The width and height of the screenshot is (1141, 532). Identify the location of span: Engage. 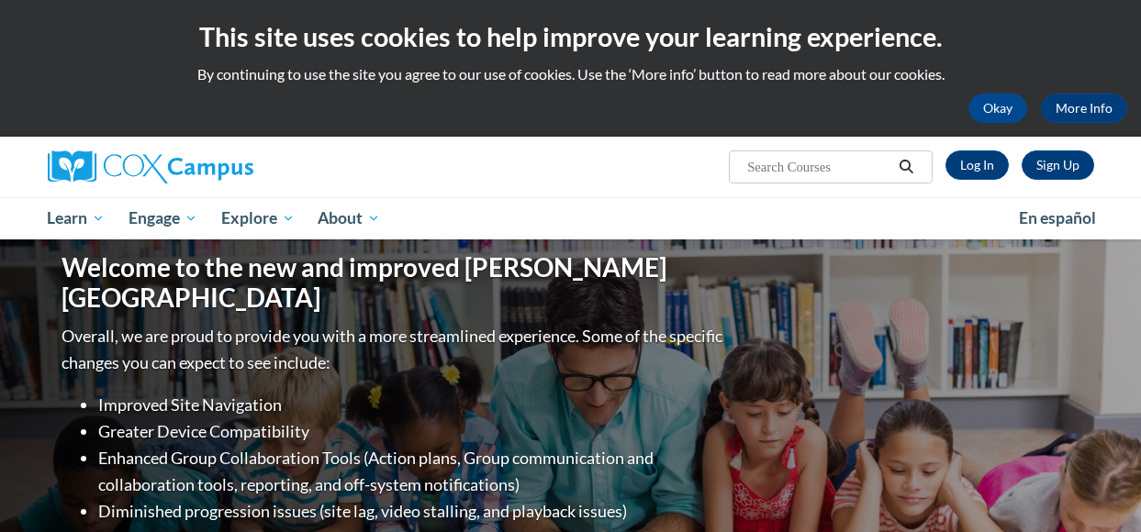
(162, 218).